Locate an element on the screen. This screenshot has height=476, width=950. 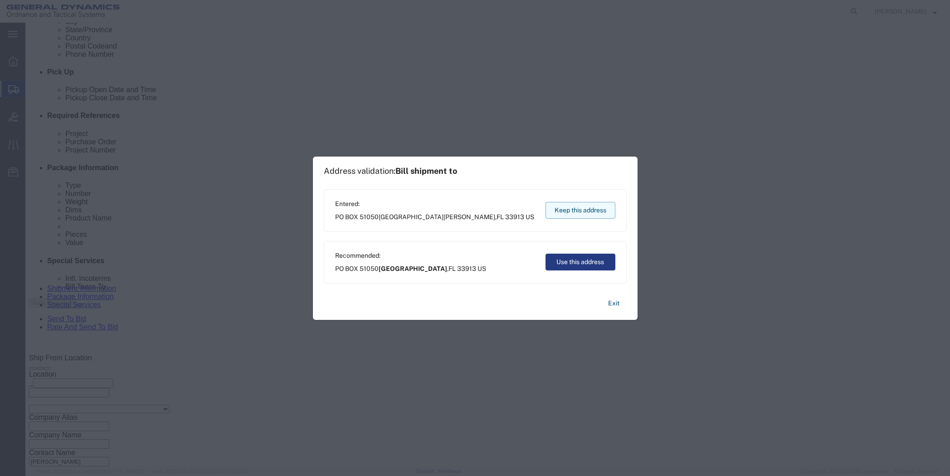
span: Entered: is located at coordinates (434, 204).